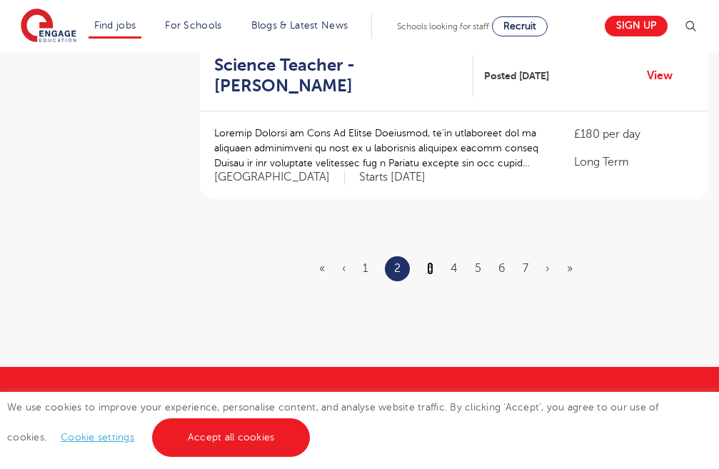  What do you see at coordinates (478, 268) in the screenshot?
I see `a: 5` at bounding box center [478, 268].